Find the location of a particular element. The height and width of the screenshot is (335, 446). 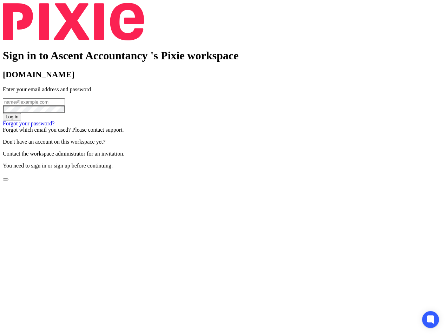

a: Forgot your password? is located at coordinates (28, 123).